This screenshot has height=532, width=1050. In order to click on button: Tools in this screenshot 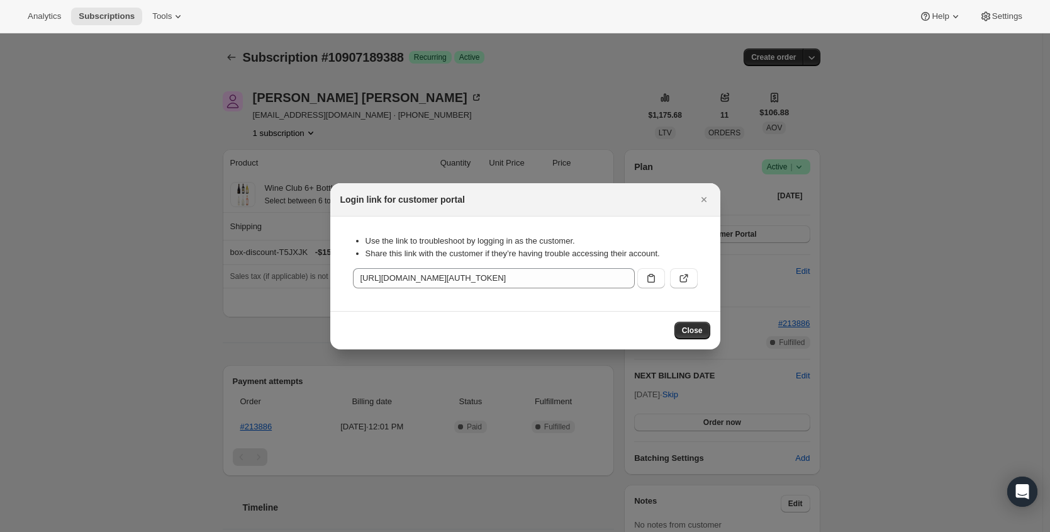, I will do `click(168, 16)`.